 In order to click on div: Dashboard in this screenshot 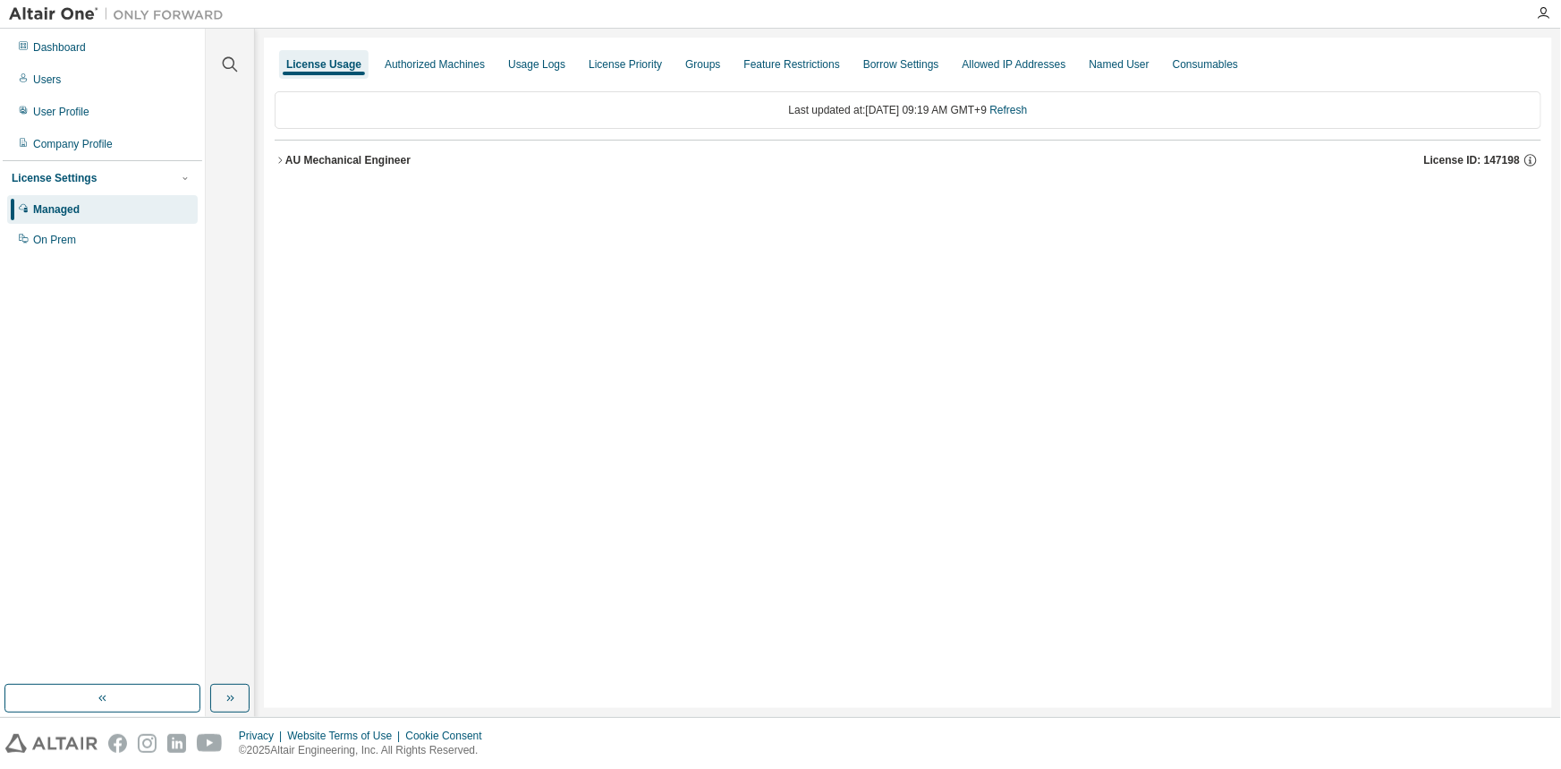, I will do `click(59, 47)`.